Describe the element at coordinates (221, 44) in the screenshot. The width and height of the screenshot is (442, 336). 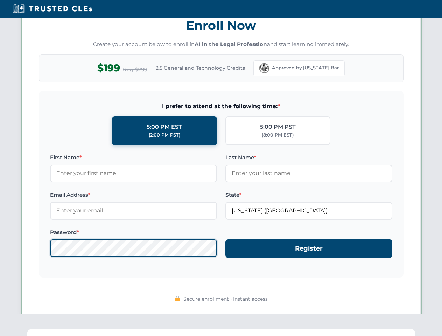
I see `p: Create your account below to enroll in and start learning immediately.` at that location.